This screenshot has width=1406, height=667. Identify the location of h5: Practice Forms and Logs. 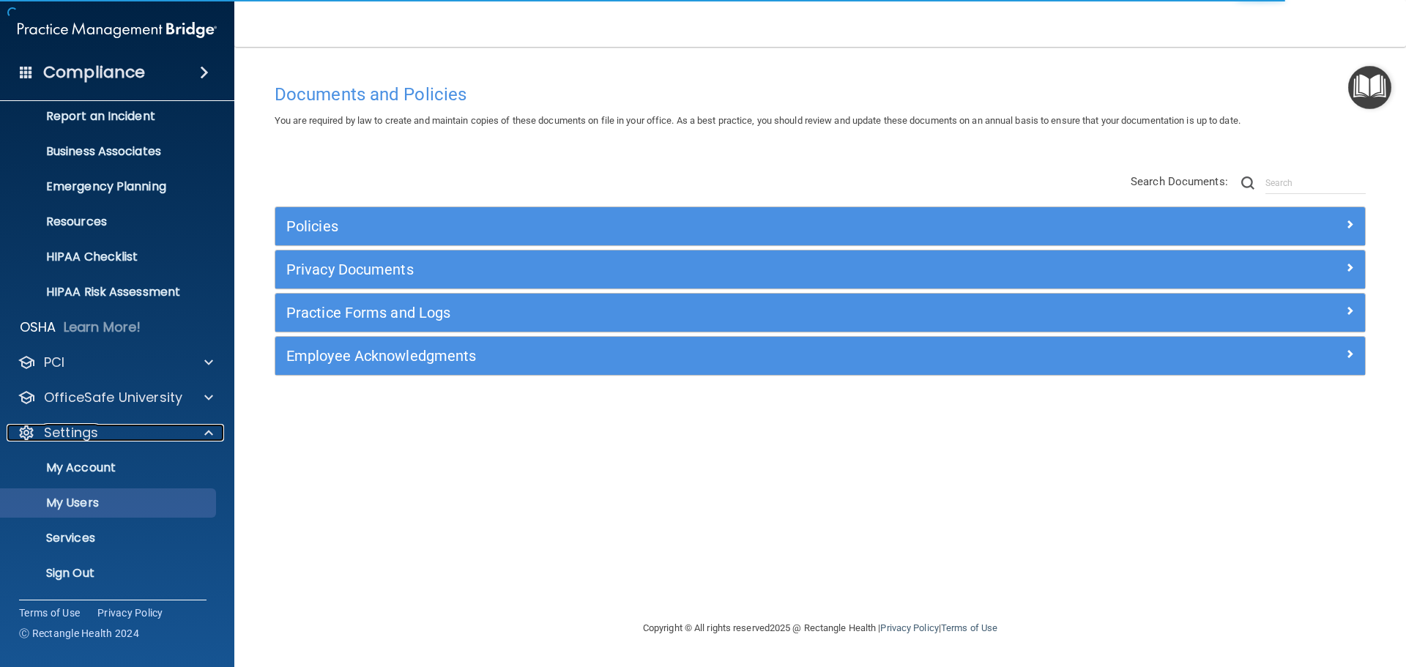
(684, 313).